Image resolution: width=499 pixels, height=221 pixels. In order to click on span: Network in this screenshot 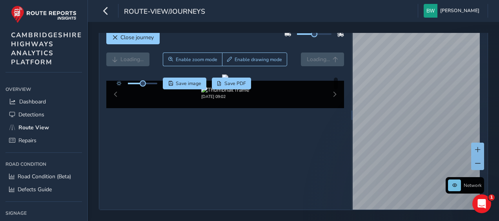, I will do `click(472, 185)`.